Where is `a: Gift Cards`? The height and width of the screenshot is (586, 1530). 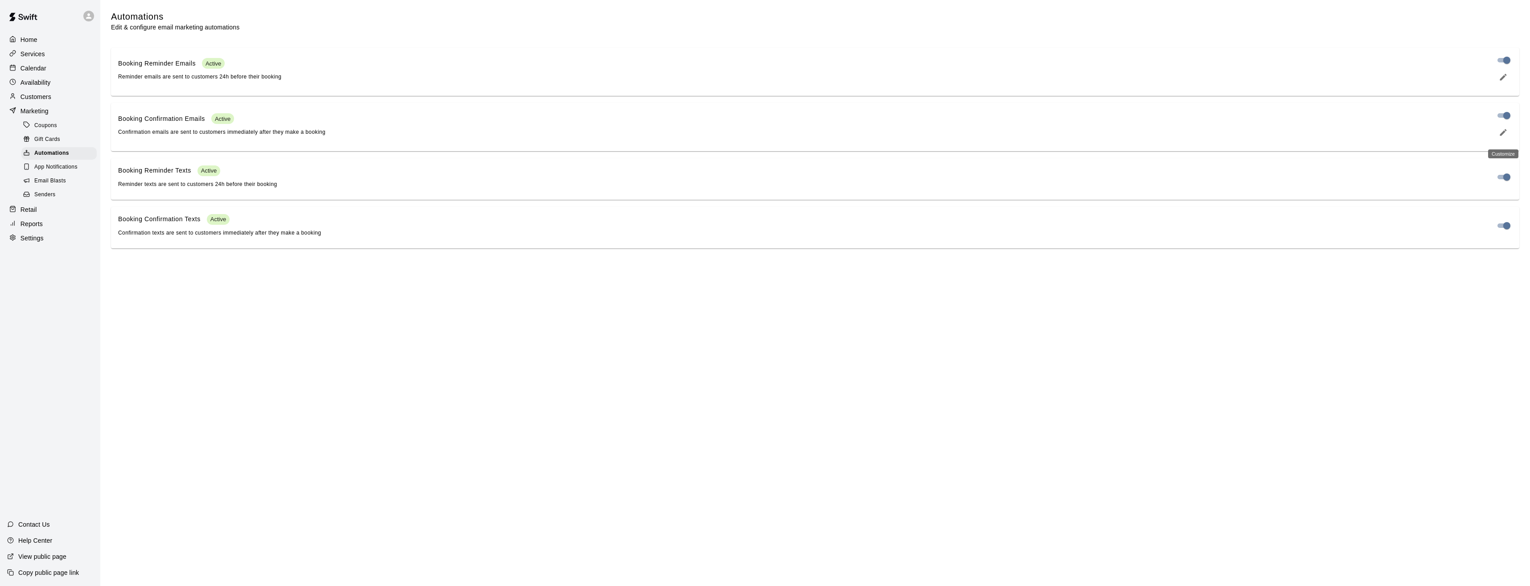
a: Gift Cards is located at coordinates (61, 139).